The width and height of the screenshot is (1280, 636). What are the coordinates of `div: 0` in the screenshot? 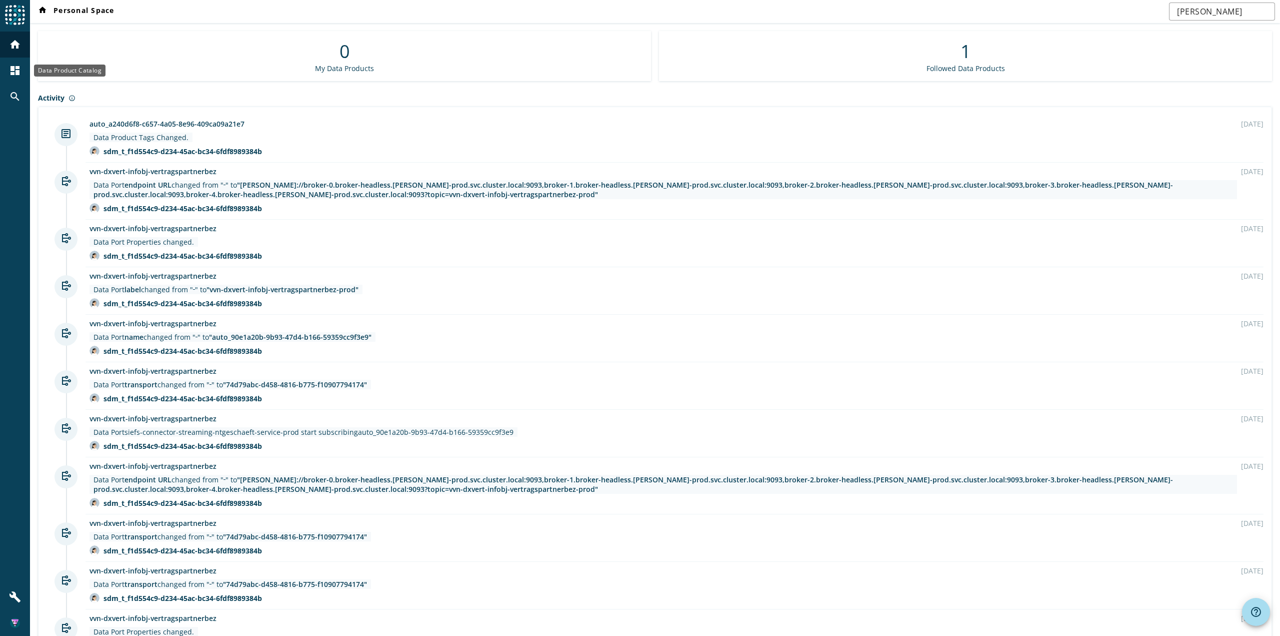 It's located at (345, 51).